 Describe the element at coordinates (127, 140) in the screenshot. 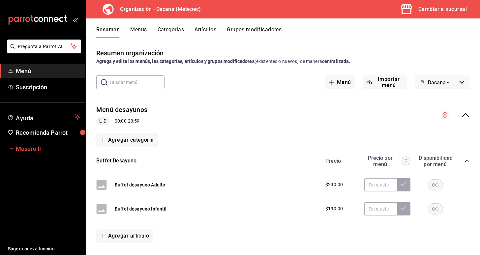

I see `button: Agregar categoría` at that location.